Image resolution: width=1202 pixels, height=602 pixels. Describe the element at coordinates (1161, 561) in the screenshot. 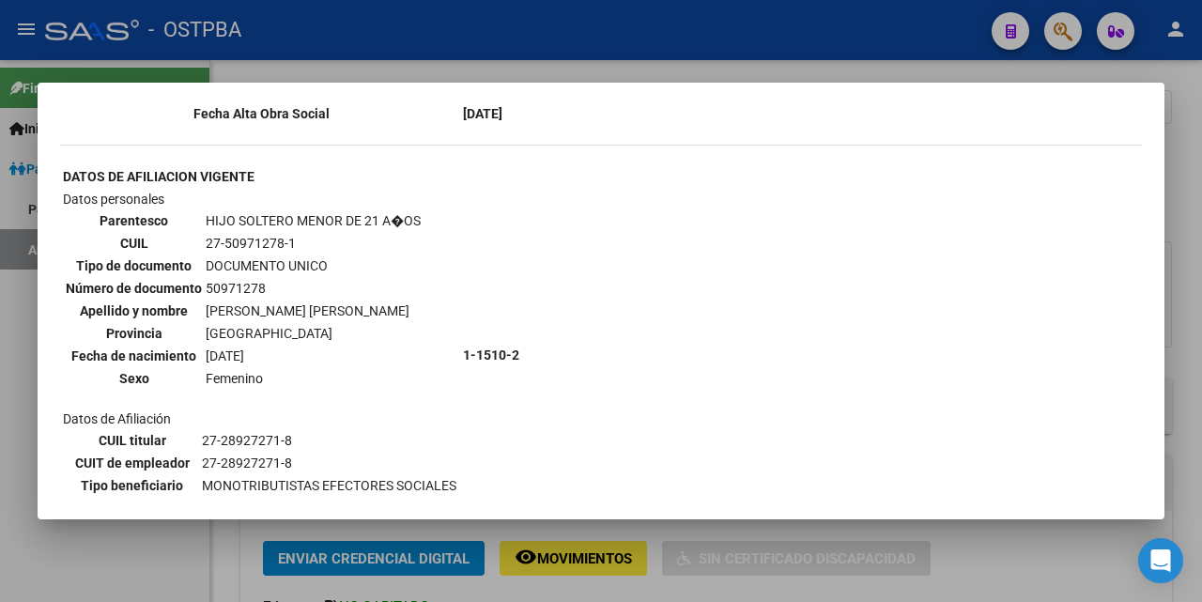

I see `div: Open Intercom Messenger` at that location.